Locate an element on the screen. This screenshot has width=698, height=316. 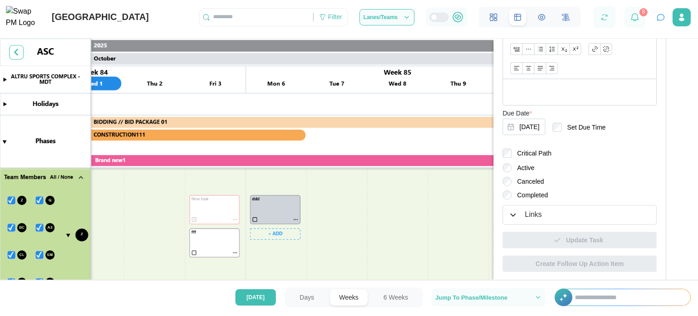
button: Days is located at coordinates (307, 297).